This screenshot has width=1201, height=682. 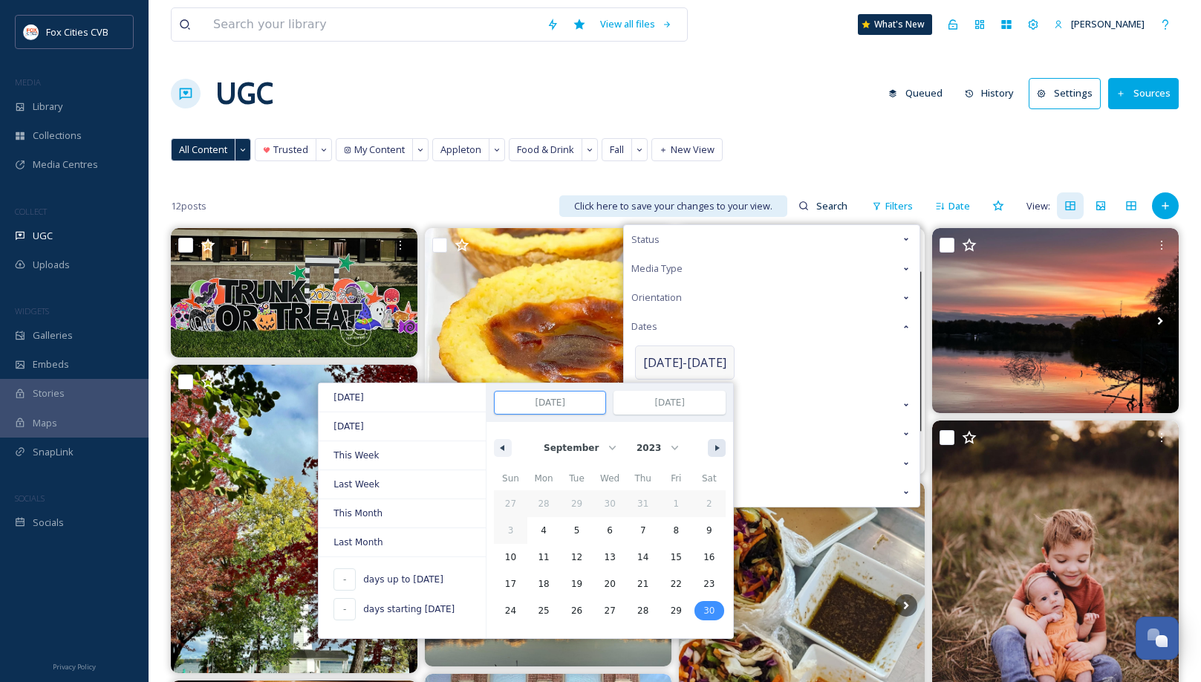 I want to click on button: Settings, so click(x=1065, y=93).